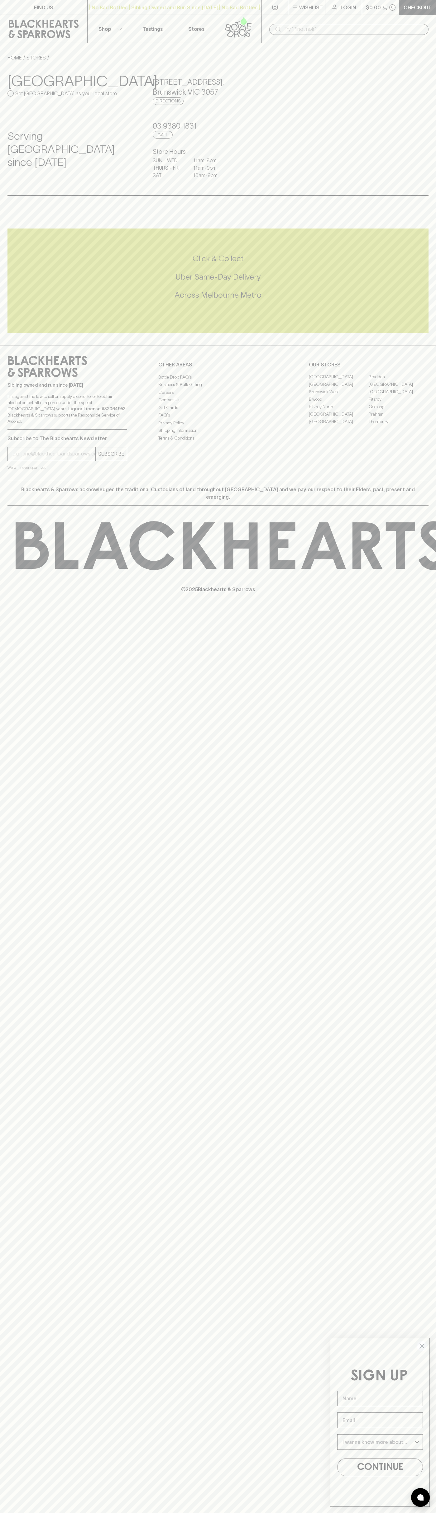 The width and height of the screenshot is (436, 1513). What do you see at coordinates (398, 377) in the screenshot?
I see `a: Braddon` at bounding box center [398, 377].